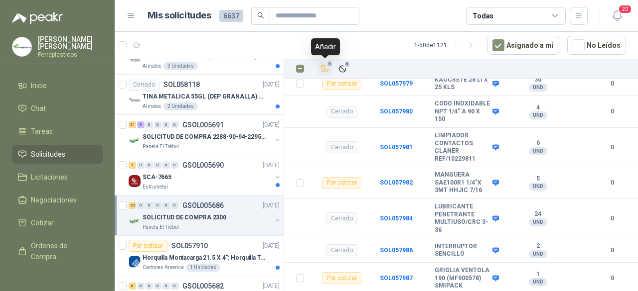 The image size is (638, 291). I want to click on a: Inicio, so click(57, 86).